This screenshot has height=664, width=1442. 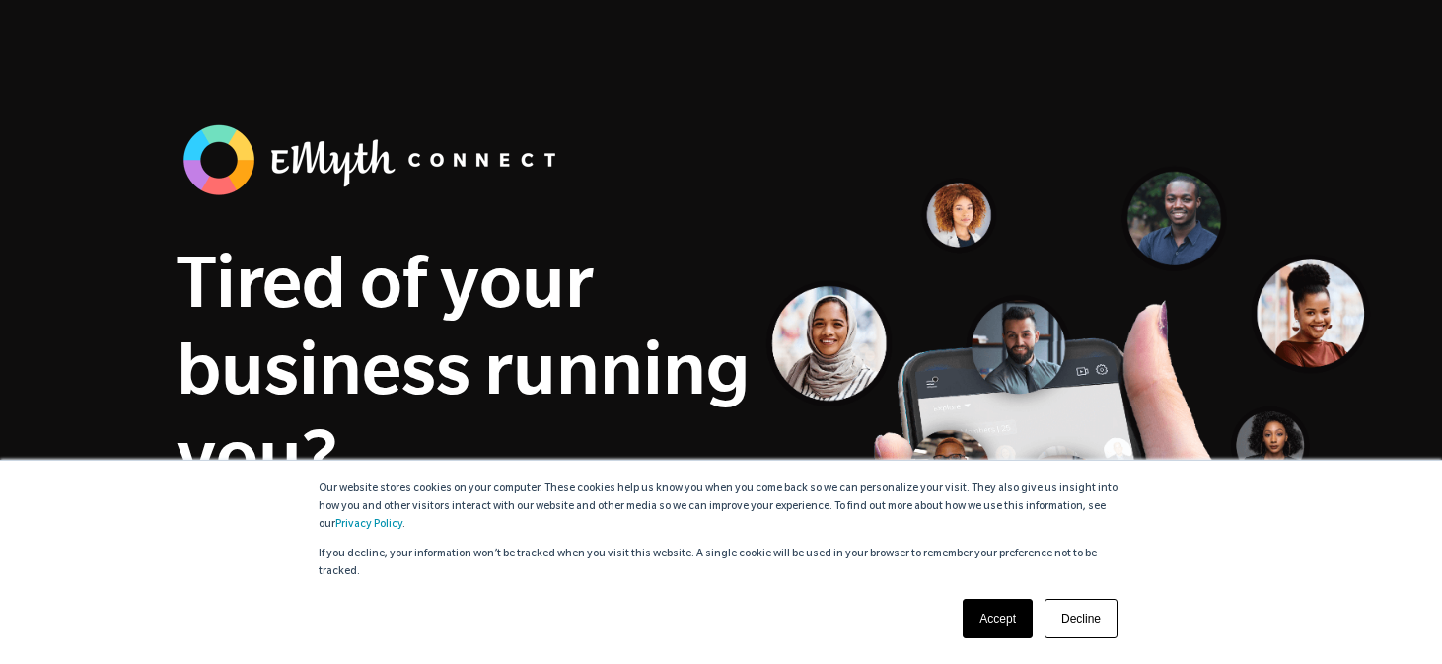 I want to click on a: Accept, so click(x=997, y=618).